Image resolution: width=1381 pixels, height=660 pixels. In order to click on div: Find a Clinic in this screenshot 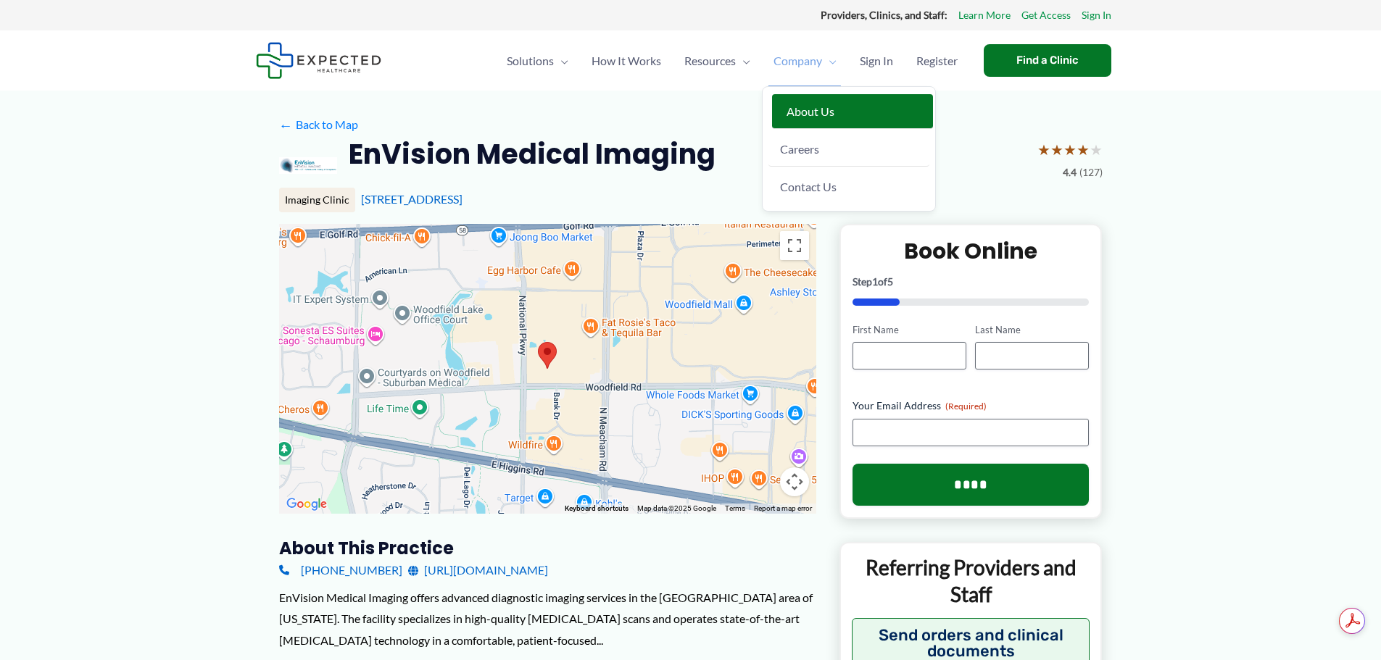, I will do `click(1047, 60)`.